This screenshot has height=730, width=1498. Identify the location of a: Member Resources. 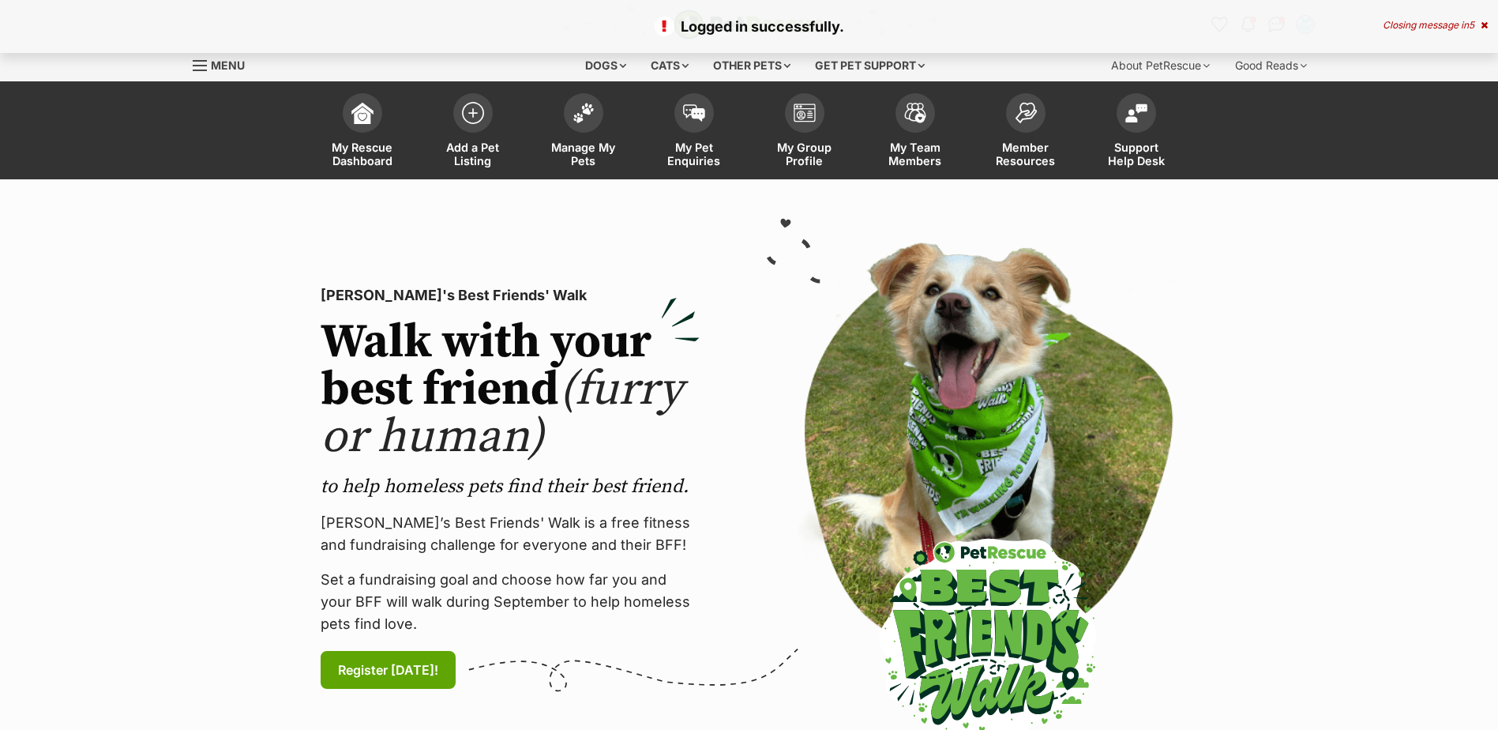
(1026, 132).